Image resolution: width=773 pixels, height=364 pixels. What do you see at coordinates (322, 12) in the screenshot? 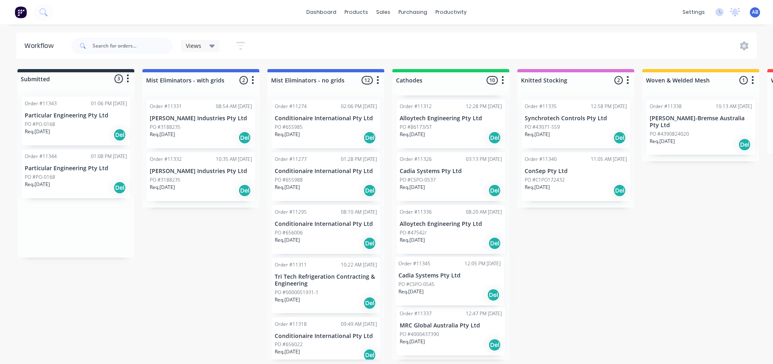
I see `a: dashboard` at bounding box center [322, 12].